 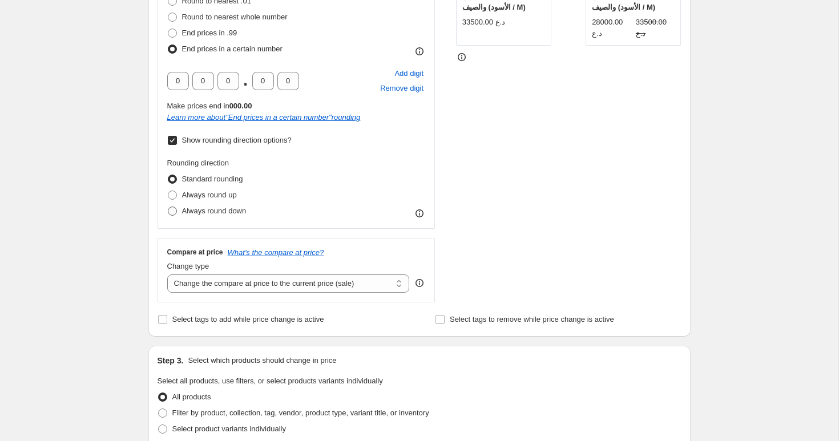 I want to click on div: help, so click(x=419, y=283).